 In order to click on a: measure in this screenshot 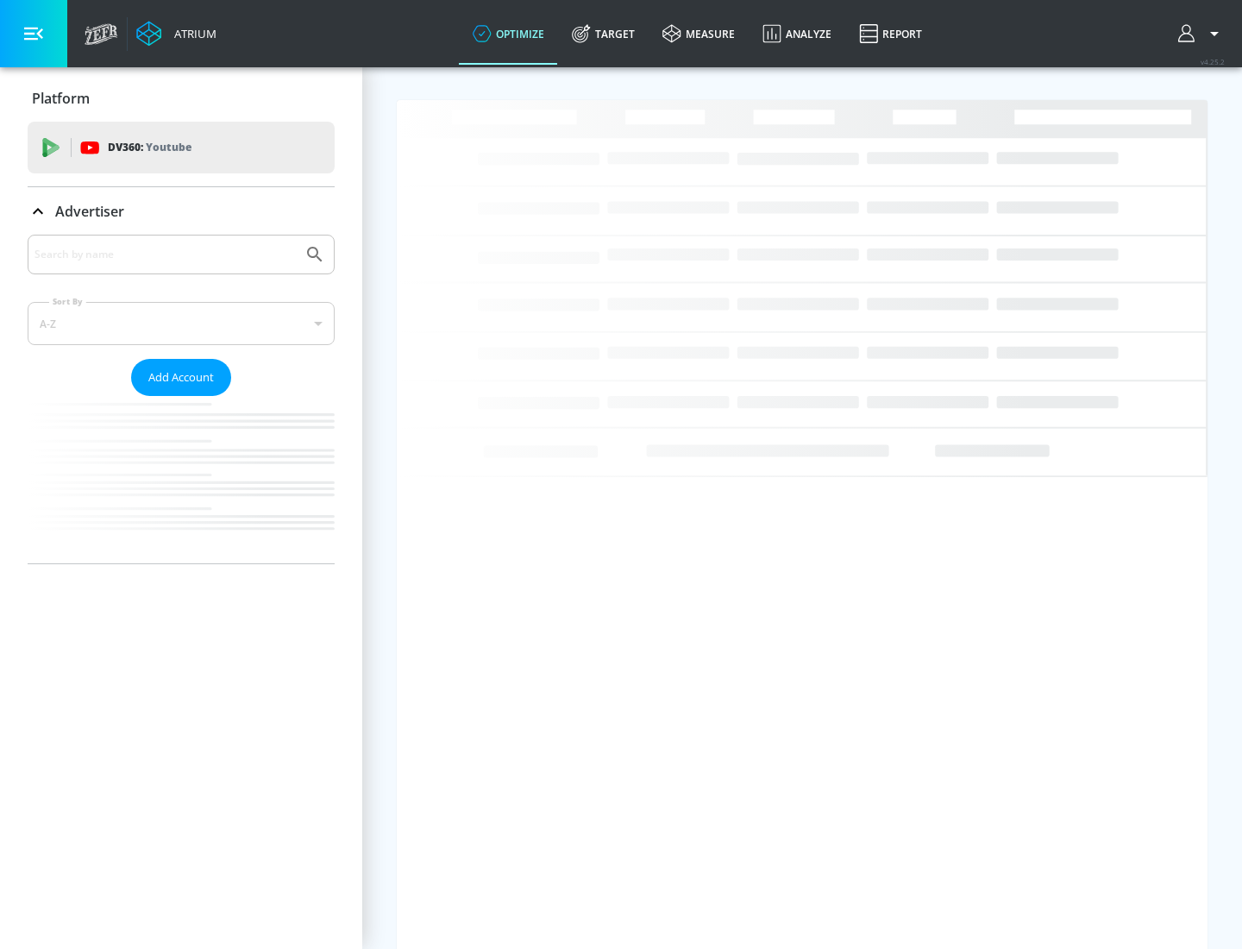, I will do `click(699, 34)`.